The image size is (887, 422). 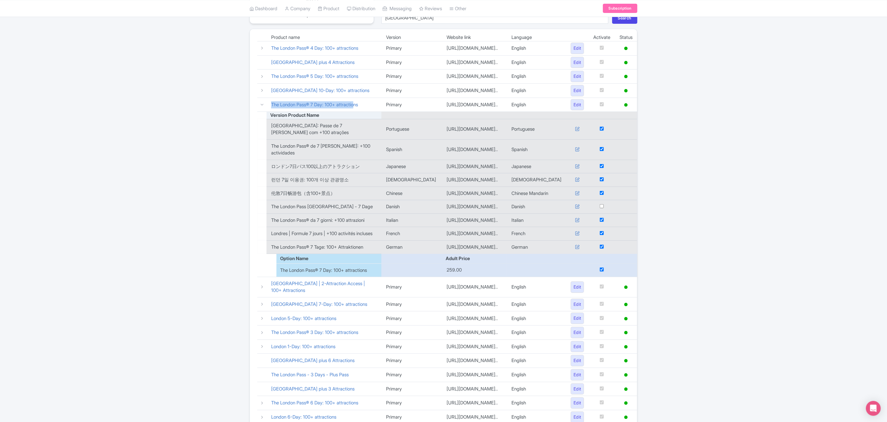 What do you see at coordinates (324, 270) in the screenshot?
I see `span: The London Pass® 7 Day: 100+ attractions` at bounding box center [324, 270].